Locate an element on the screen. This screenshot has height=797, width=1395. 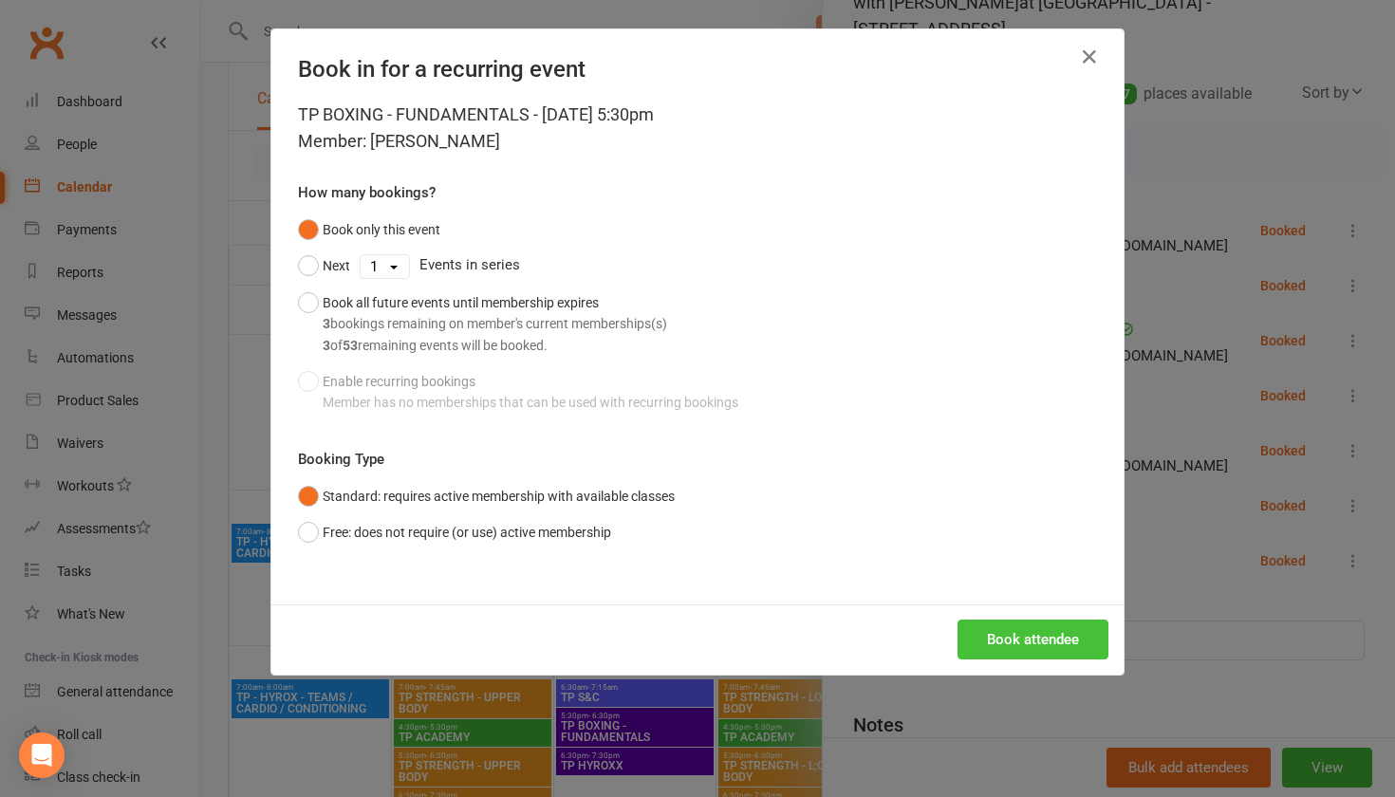
label: Booking Type is located at coordinates (341, 459).